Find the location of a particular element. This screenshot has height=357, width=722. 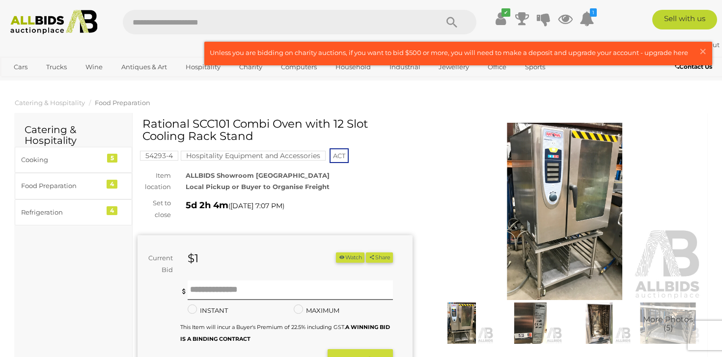

mark: Hospitality Equipment and Accessories is located at coordinates (253, 156).